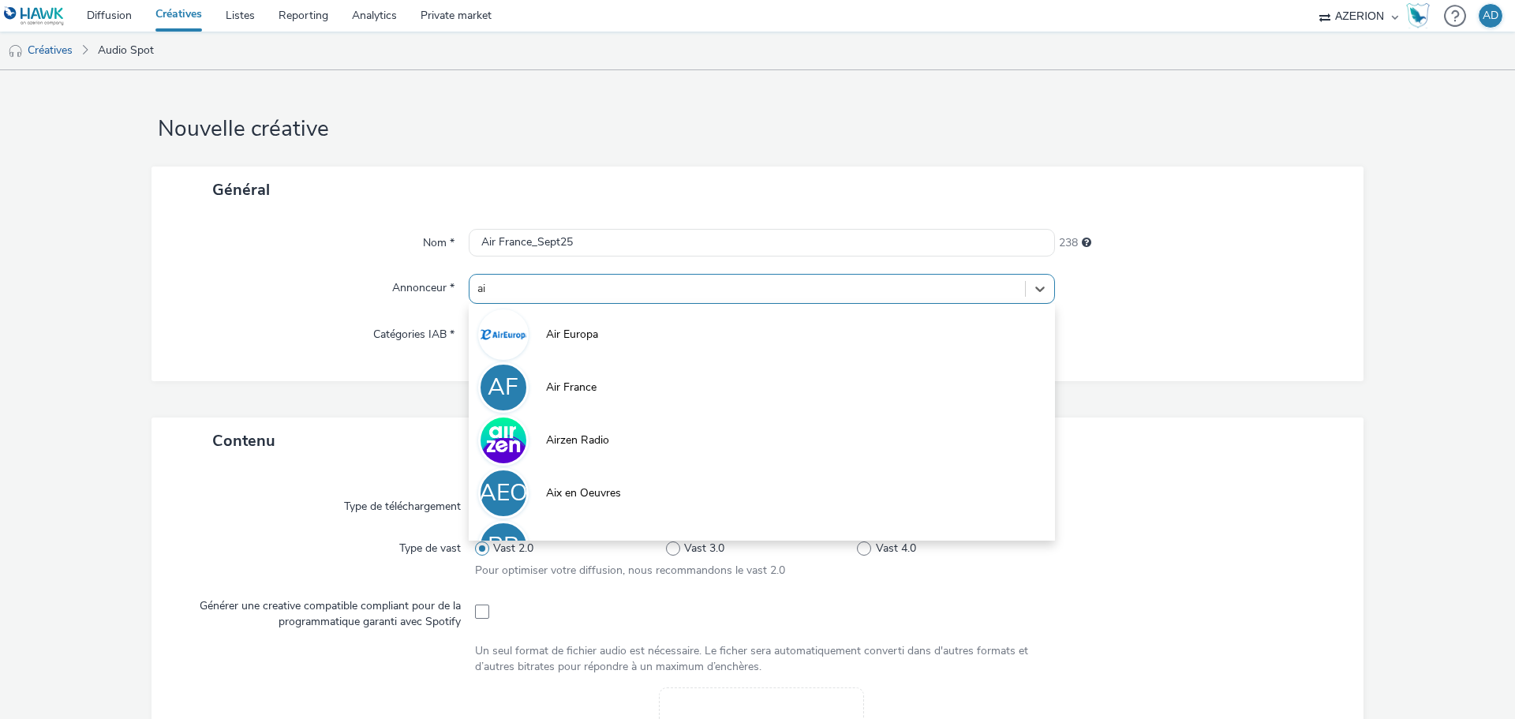 Image resolution: width=1515 pixels, height=719 pixels. What do you see at coordinates (578, 440) in the screenshot?
I see `span: Airzen Radio` at bounding box center [578, 440].